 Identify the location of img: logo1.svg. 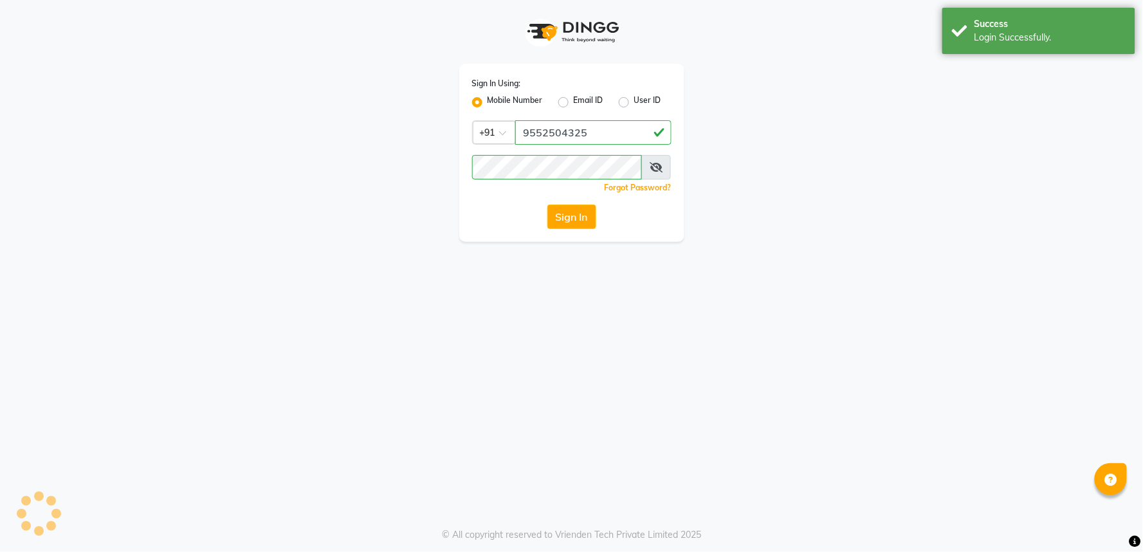
(572, 32).